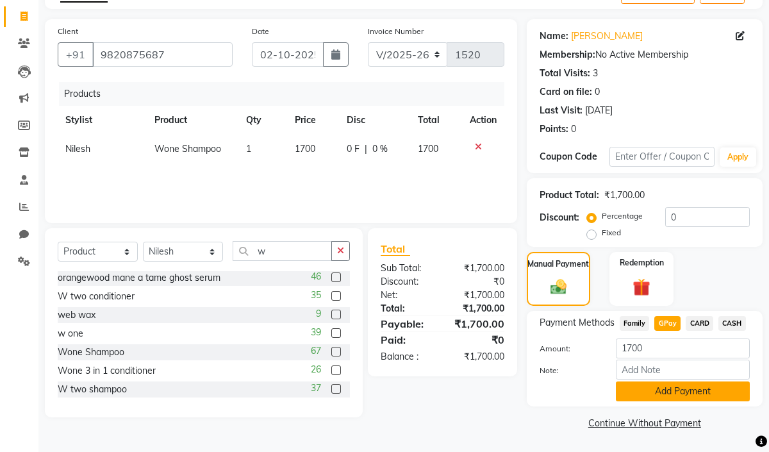  I want to click on span: 67, so click(316, 350).